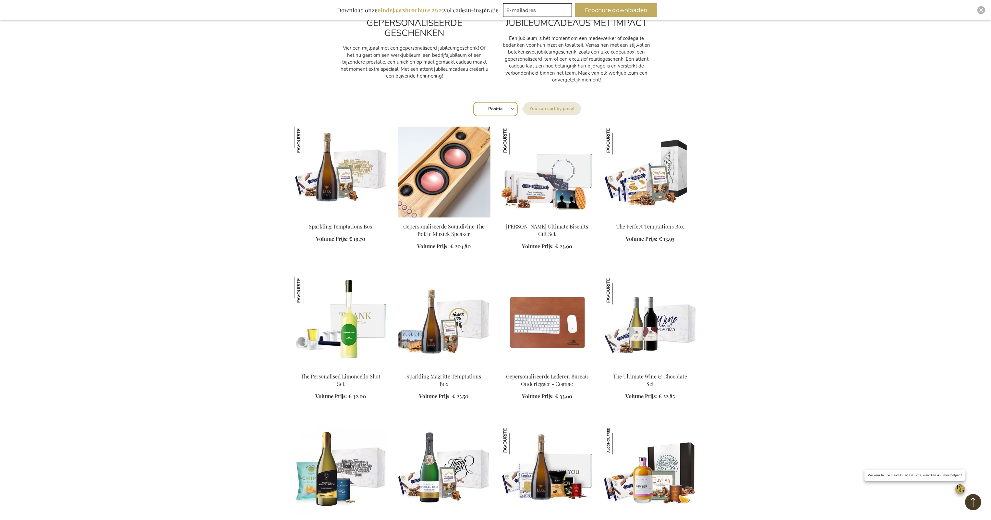 Image resolution: width=991 pixels, height=520 pixels. I want to click on span: € 32,00, so click(358, 396).